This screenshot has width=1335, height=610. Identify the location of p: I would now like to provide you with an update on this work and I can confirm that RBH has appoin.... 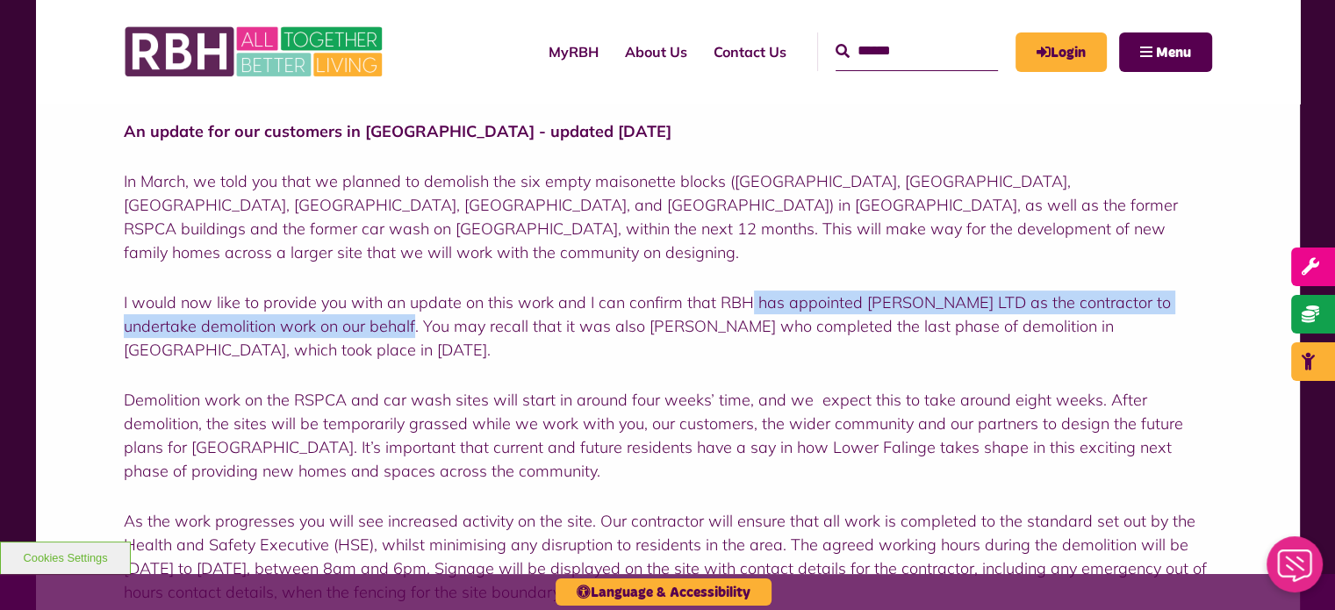
(668, 326).